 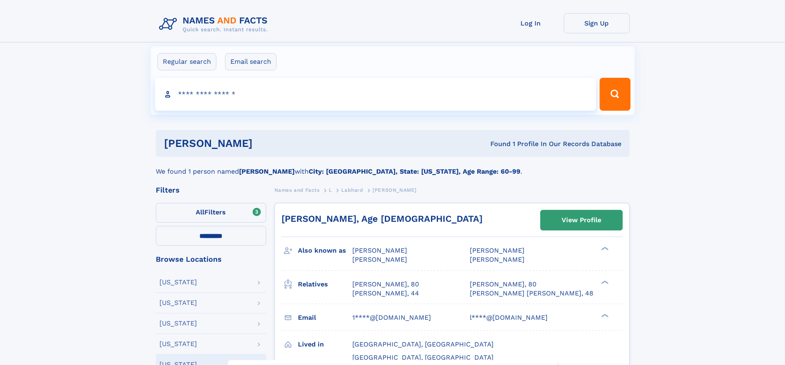 What do you see at coordinates (596, 23) in the screenshot?
I see `a: Sign Up` at bounding box center [596, 23].